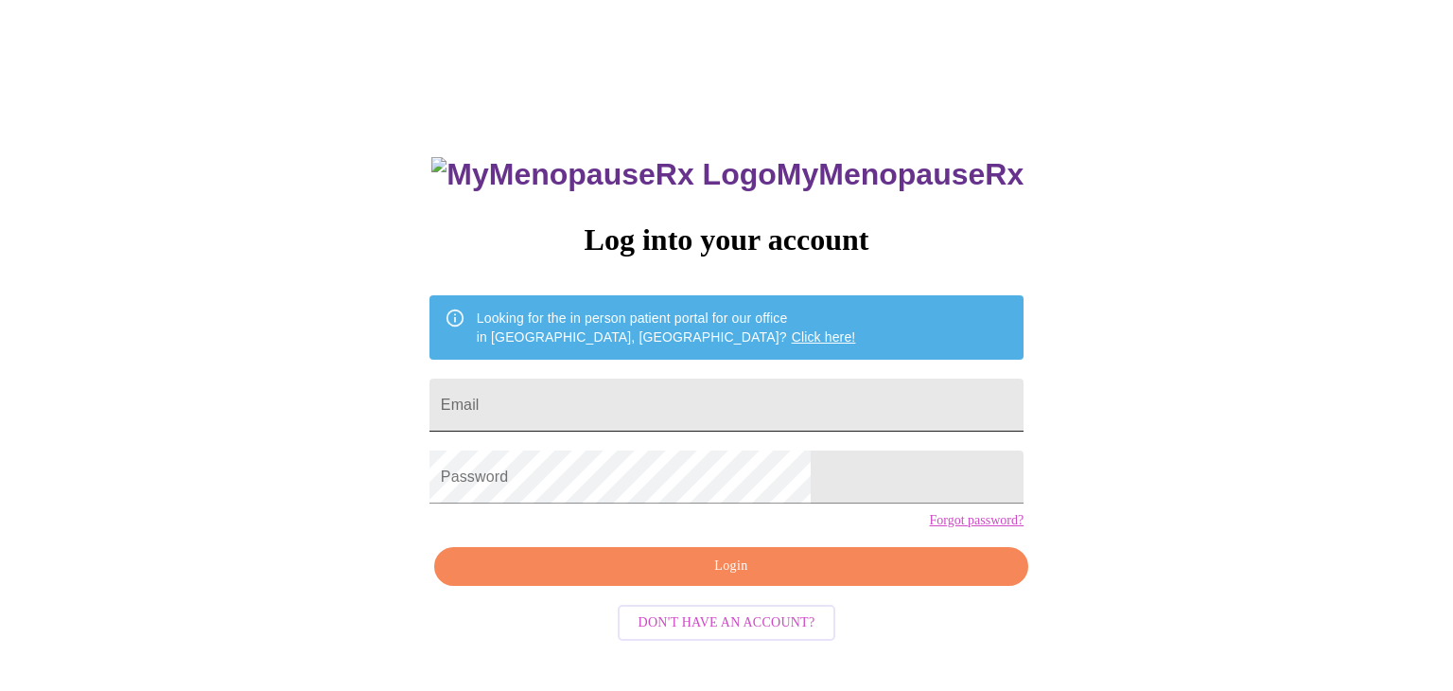 This screenshot has width=1453, height=691. What do you see at coordinates (824, 337) in the screenshot?
I see `a: Click here!` at bounding box center [824, 337].